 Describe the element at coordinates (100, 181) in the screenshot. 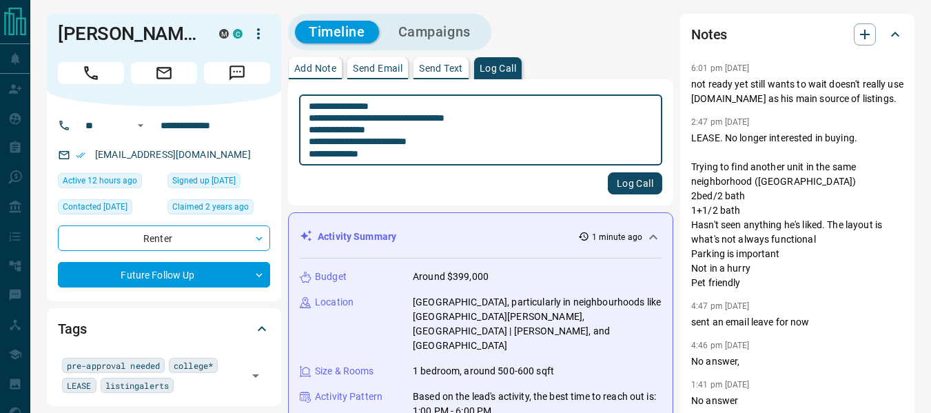

I see `span: Active 12 hours ago` at that location.